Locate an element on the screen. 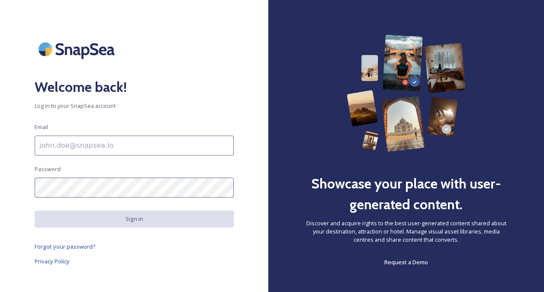 The height and width of the screenshot is (292, 544). h2: Welcome back! is located at coordinates (134, 87).